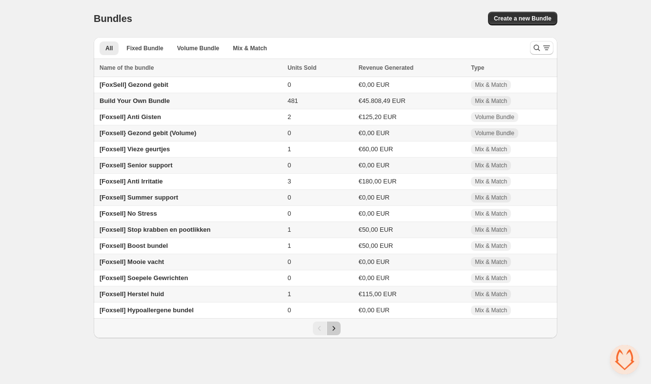  What do you see at coordinates (148, 133) in the screenshot?
I see `span: [Foxsell} Gezond gebit (Volume)` at bounding box center [148, 133].